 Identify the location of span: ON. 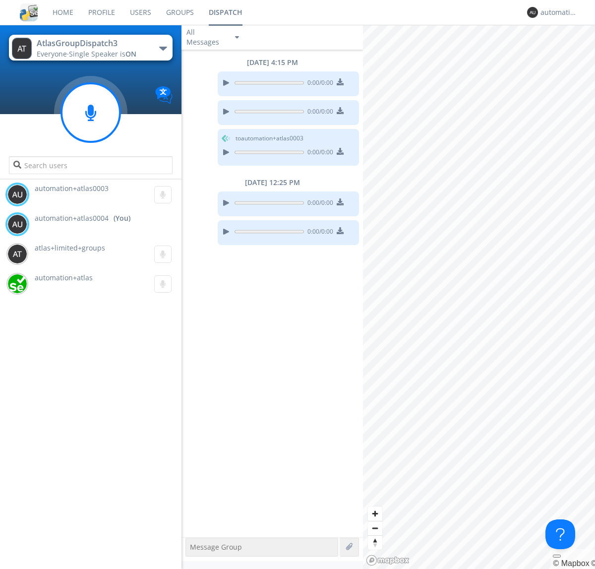
(131, 54).